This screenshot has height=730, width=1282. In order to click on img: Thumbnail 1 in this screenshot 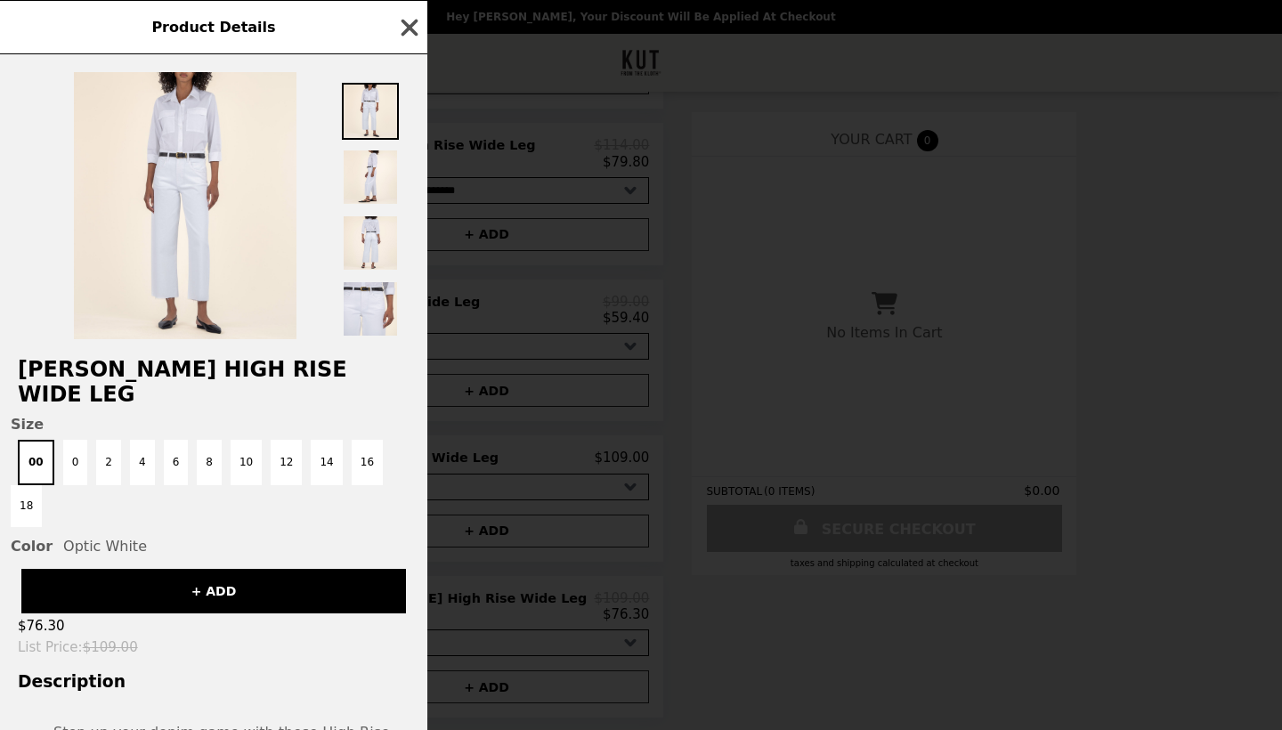, I will do `click(370, 111)`.